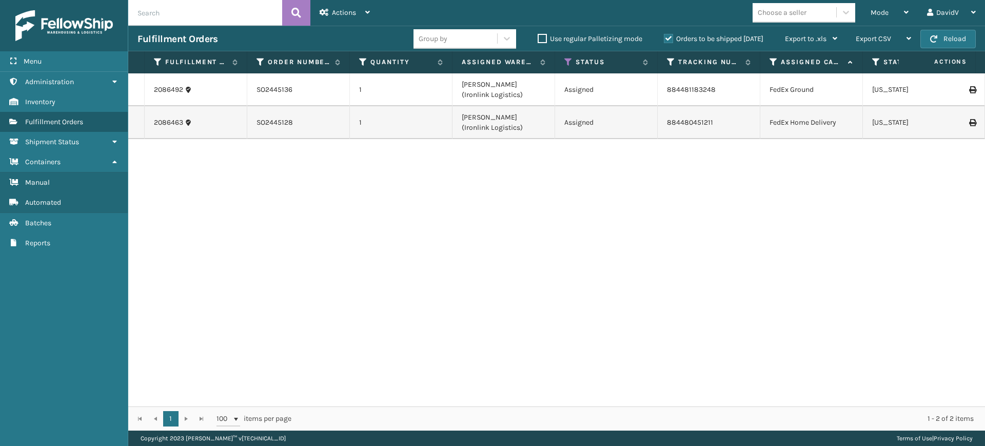 This screenshot has width=985, height=446. I want to click on label: Order Number, so click(298, 62).